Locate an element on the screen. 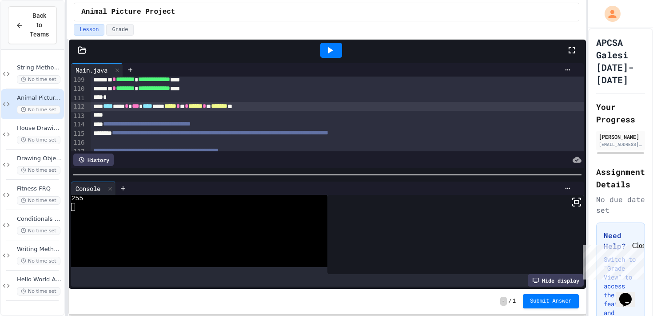 Image resolution: width=653 pixels, height=316 pixels. span: 255 is located at coordinates (77, 199).